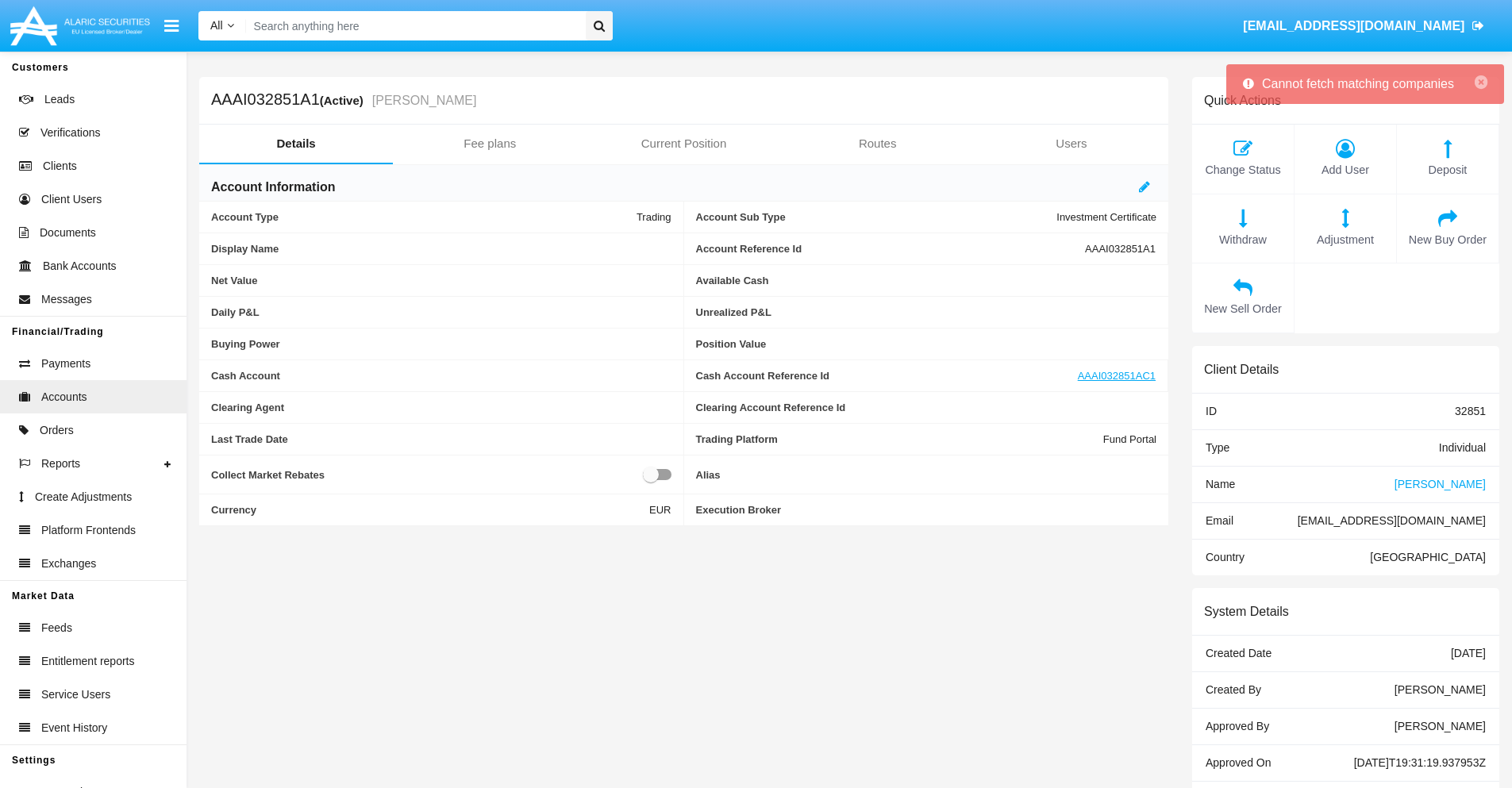 The height and width of the screenshot is (788, 1512). What do you see at coordinates (1117, 375) in the screenshot?
I see `u: AAAI032851AC1` at bounding box center [1117, 375].